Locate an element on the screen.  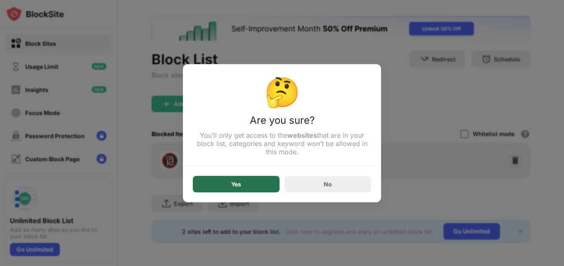
div: You’ll only get access to the that are in your block list, categories and keyword won’t be allowe... is located at coordinates (282, 143).